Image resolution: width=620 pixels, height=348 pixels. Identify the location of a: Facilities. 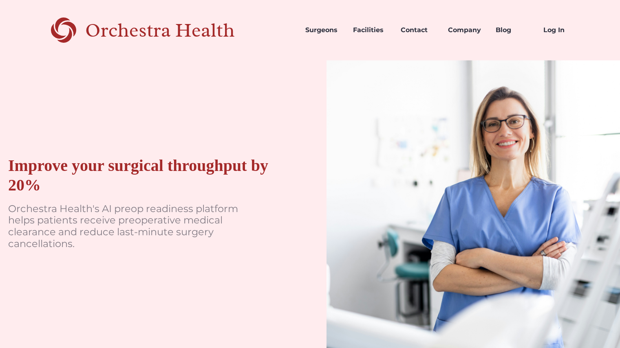
(370, 30).